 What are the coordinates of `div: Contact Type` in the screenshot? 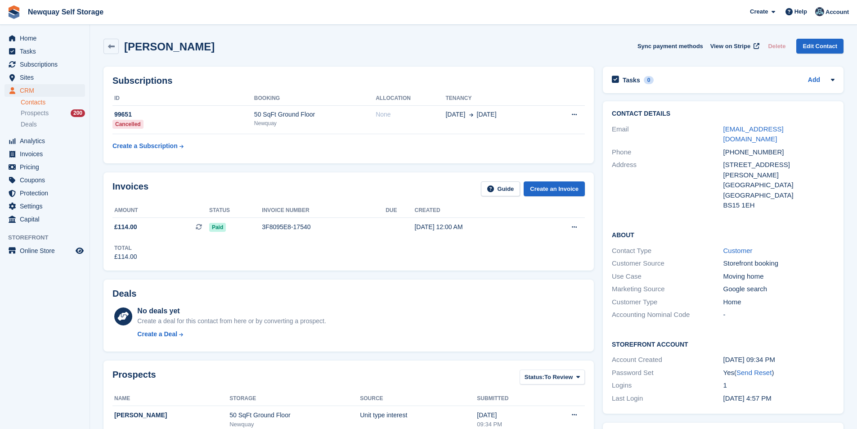 It's located at (668, 251).